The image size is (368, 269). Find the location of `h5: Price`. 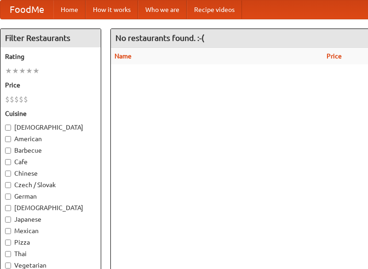

h5: Price is located at coordinates (51, 85).